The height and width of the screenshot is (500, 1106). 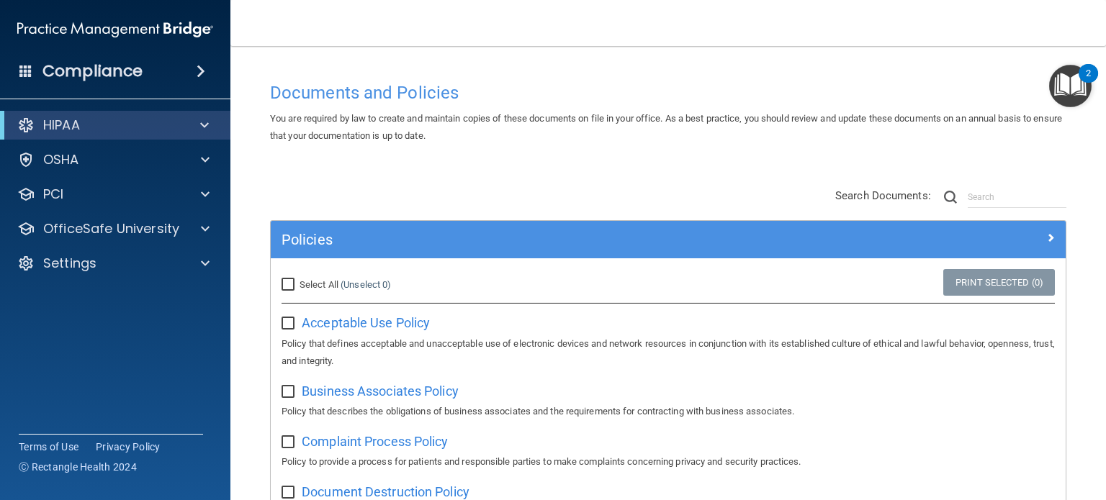 I want to click on a: Policies, so click(x=668, y=240).